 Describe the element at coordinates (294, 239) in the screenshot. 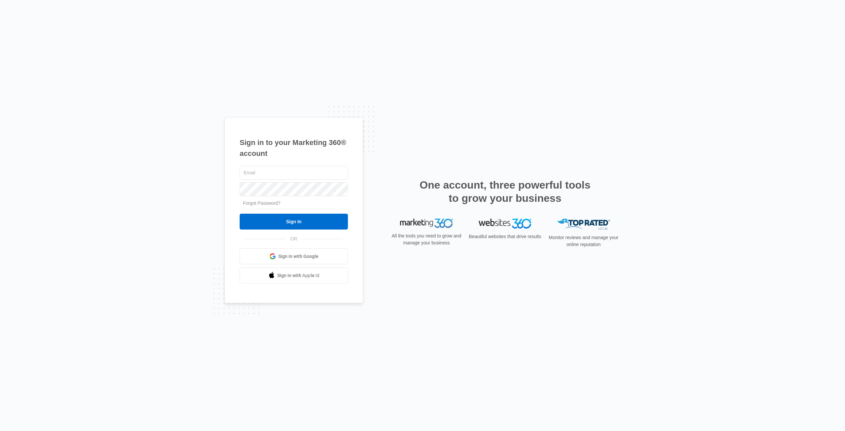

I see `span: OR` at that location.